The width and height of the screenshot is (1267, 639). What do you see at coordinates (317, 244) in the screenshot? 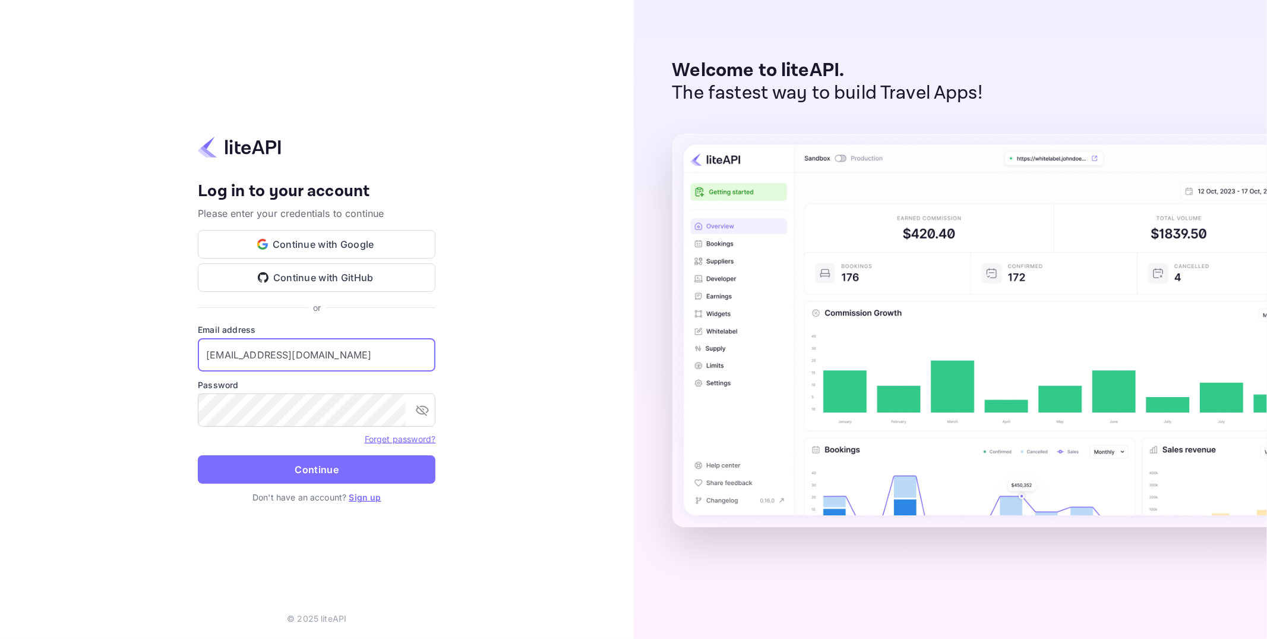
I see `button: Continue with Google` at bounding box center [317, 244].